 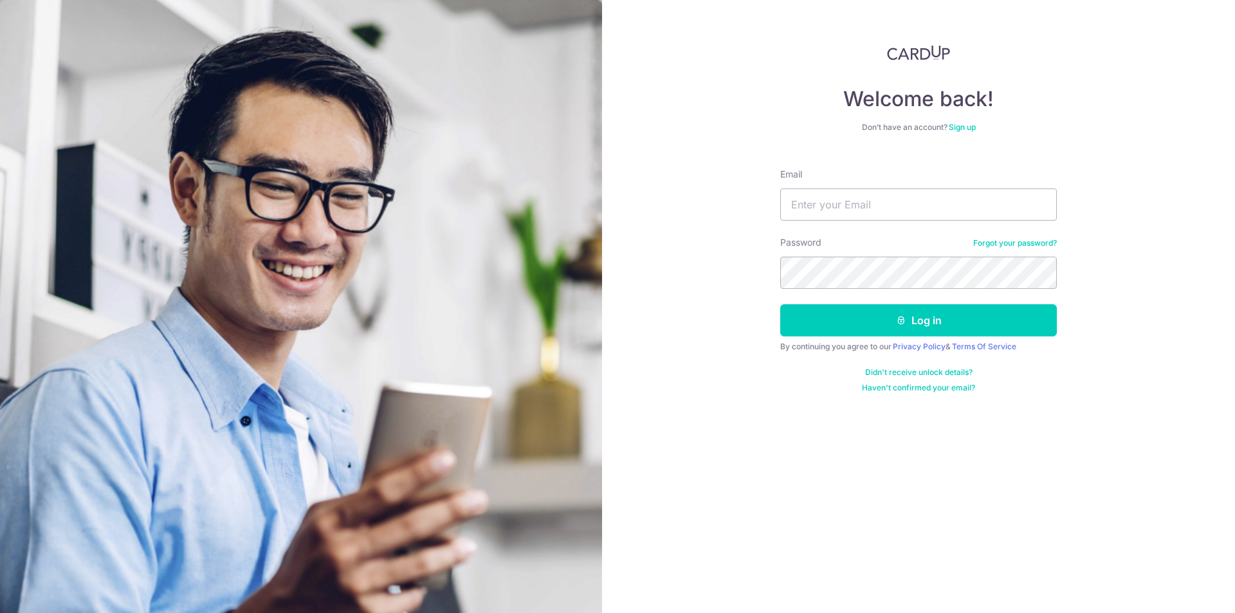 What do you see at coordinates (791, 174) in the screenshot?
I see `label: Email` at bounding box center [791, 174].